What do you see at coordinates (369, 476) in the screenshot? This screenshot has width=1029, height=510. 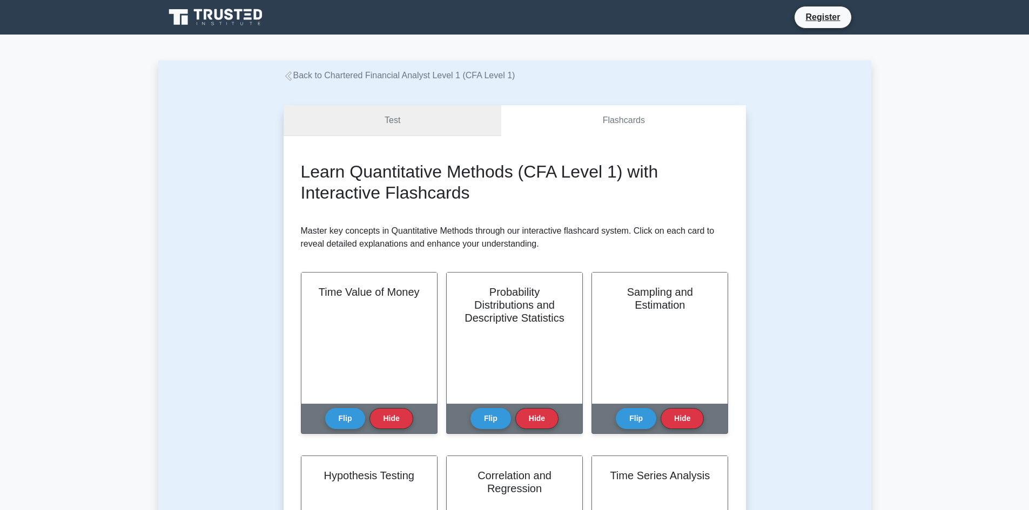 I see `h2: Hypothesis Testing` at bounding box center [369, 476].